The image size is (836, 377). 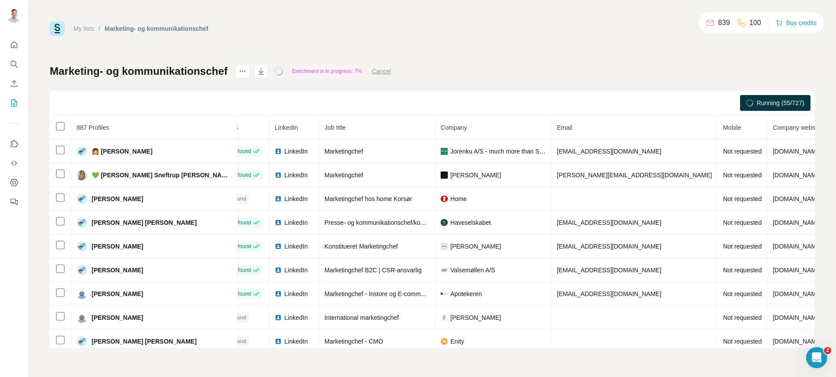 I want to click on span: Valsemøllen A/S, so click(x=473, y=270).